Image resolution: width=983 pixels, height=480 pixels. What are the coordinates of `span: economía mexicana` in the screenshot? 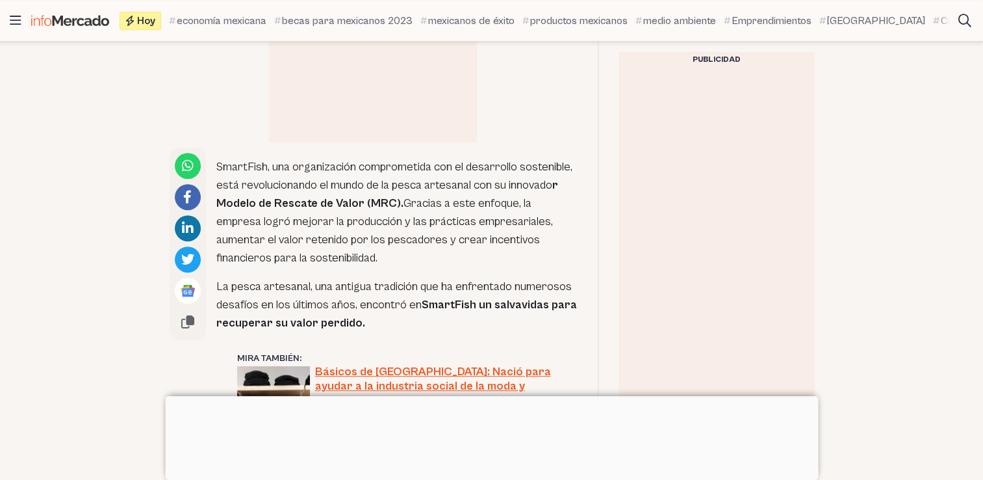 It's located at (222, 21).